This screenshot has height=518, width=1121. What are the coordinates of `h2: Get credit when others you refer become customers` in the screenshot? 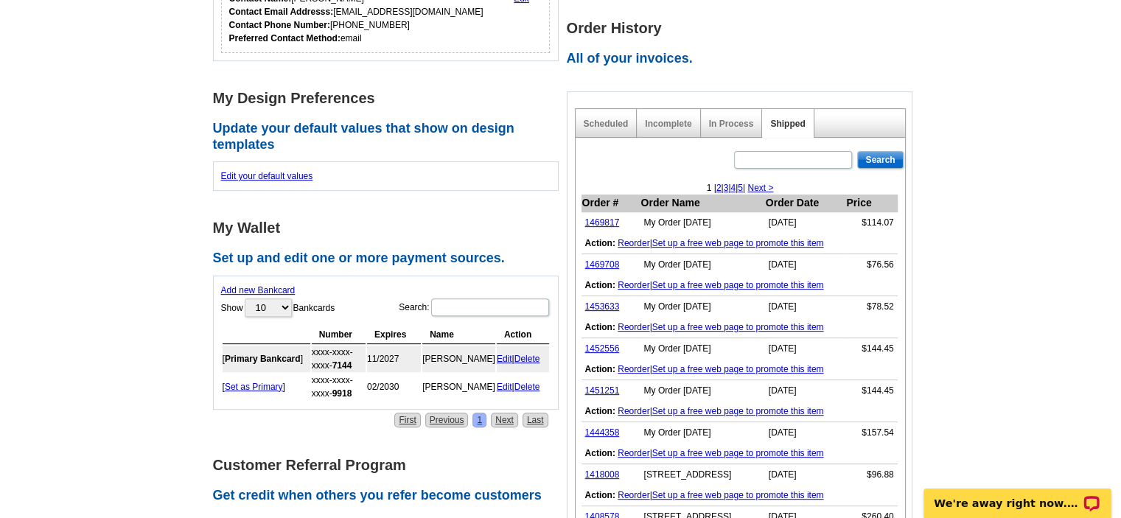 It's located at (390, 496).